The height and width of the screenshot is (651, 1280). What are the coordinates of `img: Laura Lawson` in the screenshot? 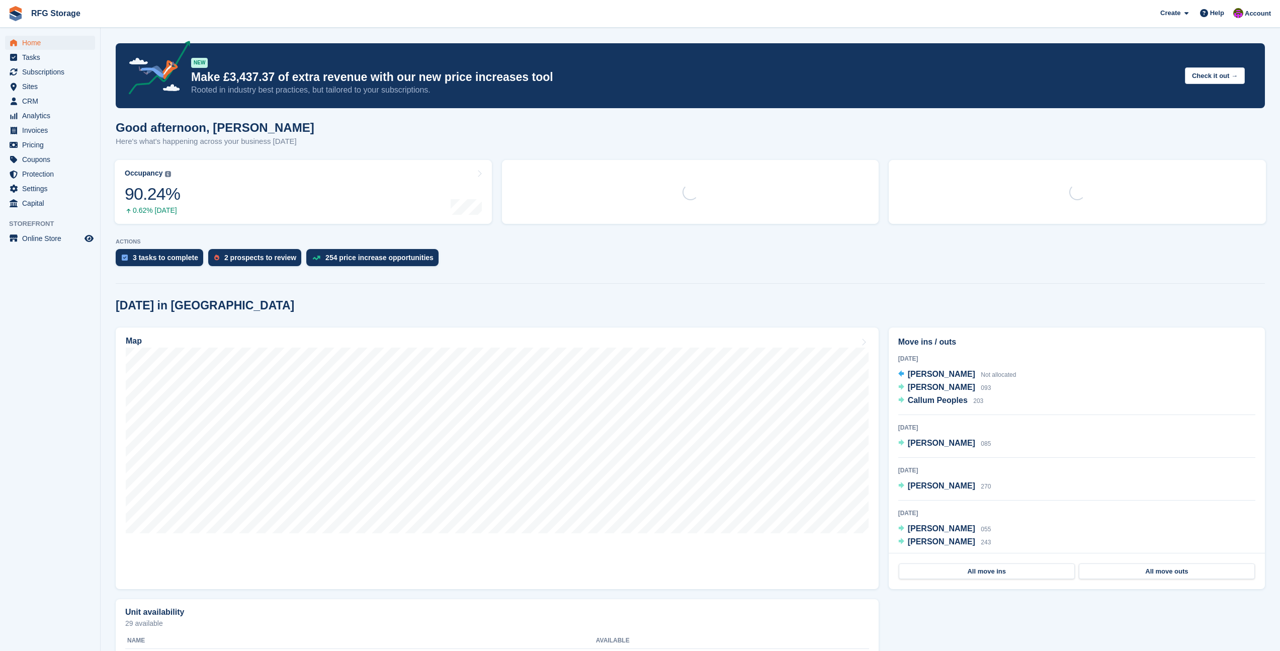 It's located at (1238, 13).